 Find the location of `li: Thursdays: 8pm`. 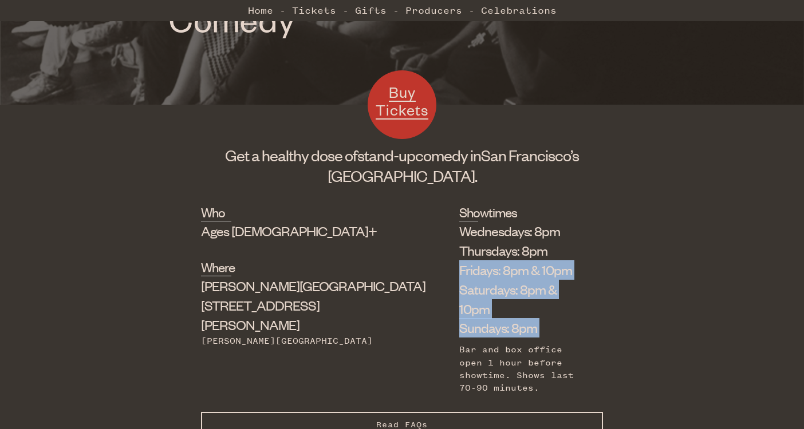

li: Thursdays: 8pm is located at coordinates (522, 251).